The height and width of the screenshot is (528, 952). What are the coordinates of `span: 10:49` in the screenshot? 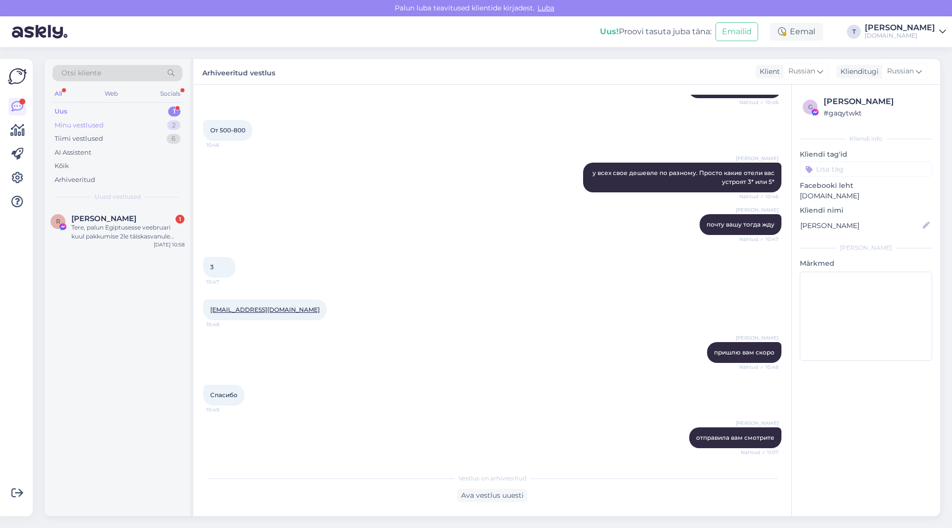 It's located at (225, 409).